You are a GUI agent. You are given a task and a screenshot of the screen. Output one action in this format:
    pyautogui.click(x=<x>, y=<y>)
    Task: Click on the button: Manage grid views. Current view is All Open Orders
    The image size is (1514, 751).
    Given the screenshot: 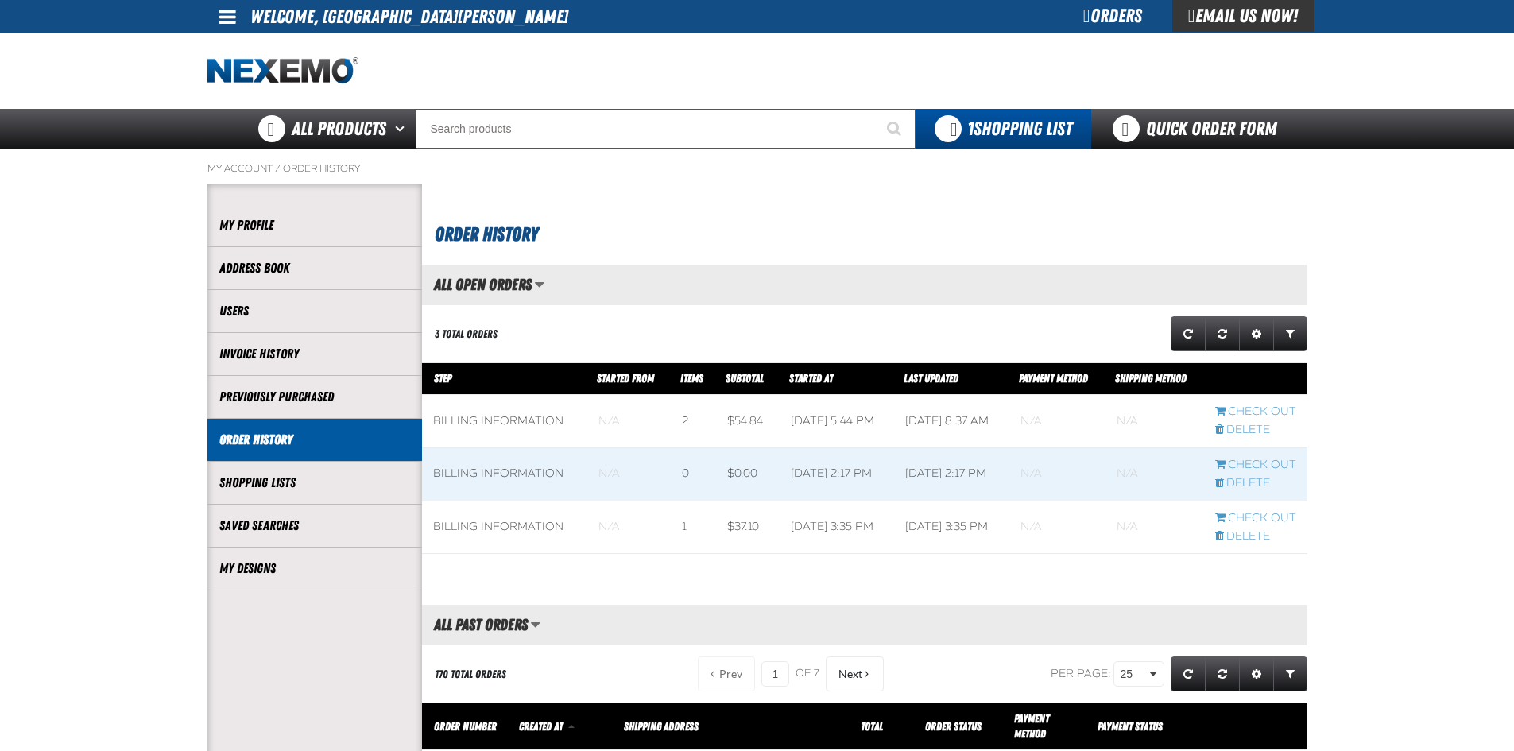 What is the action you would take?
    pyautogui.click(x=539, y=285)
    